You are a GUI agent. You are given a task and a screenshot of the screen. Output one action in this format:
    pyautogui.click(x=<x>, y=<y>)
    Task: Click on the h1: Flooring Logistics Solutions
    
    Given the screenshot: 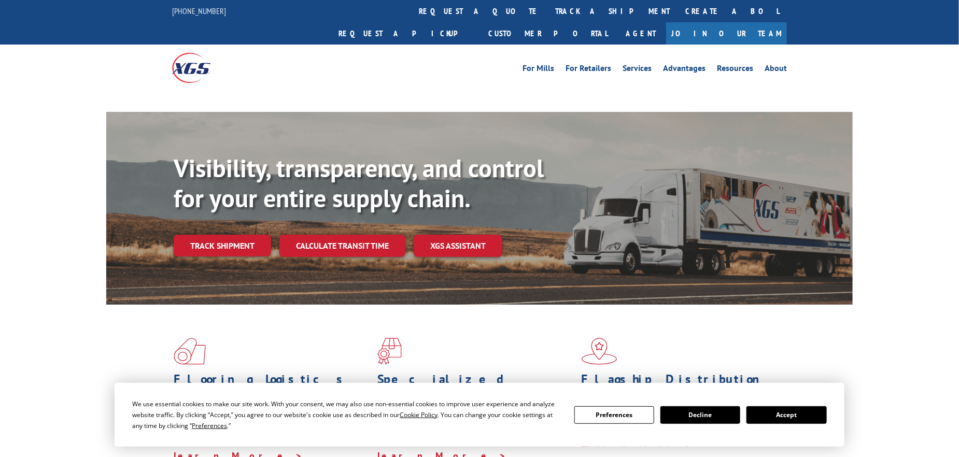 What is the action you would take?
    pyautogui.click(x=272, y=388)
    